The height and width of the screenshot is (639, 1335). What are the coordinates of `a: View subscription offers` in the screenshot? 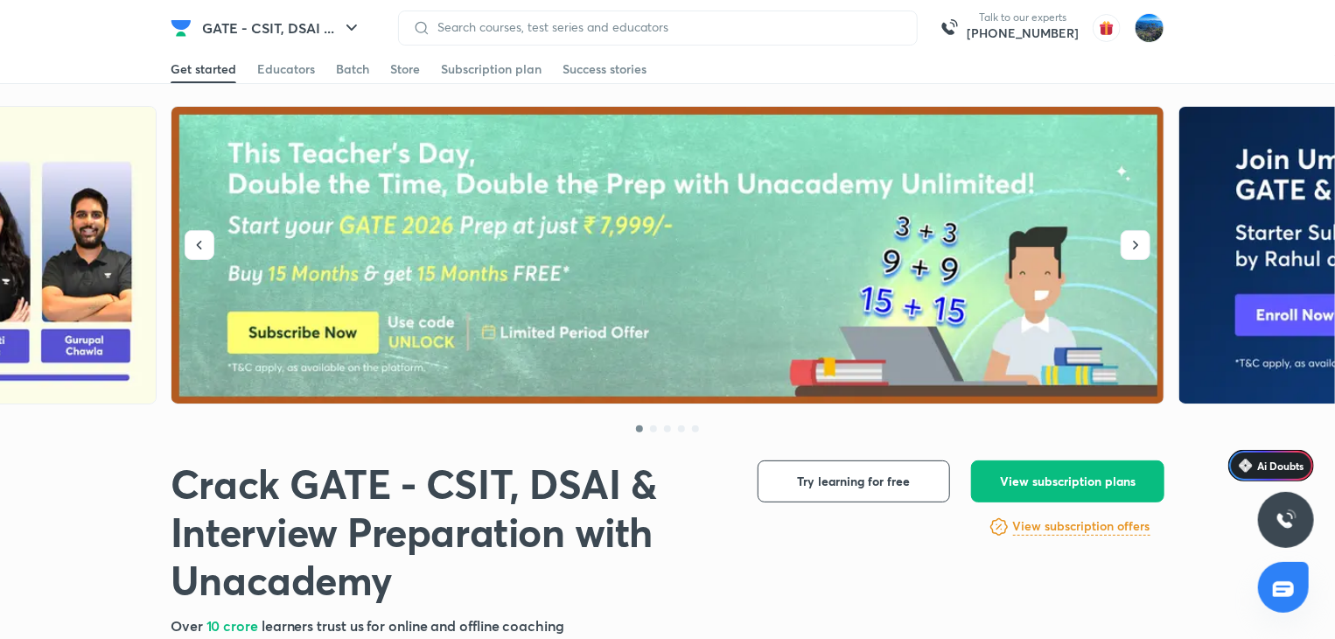 It's located at (1081, 527).